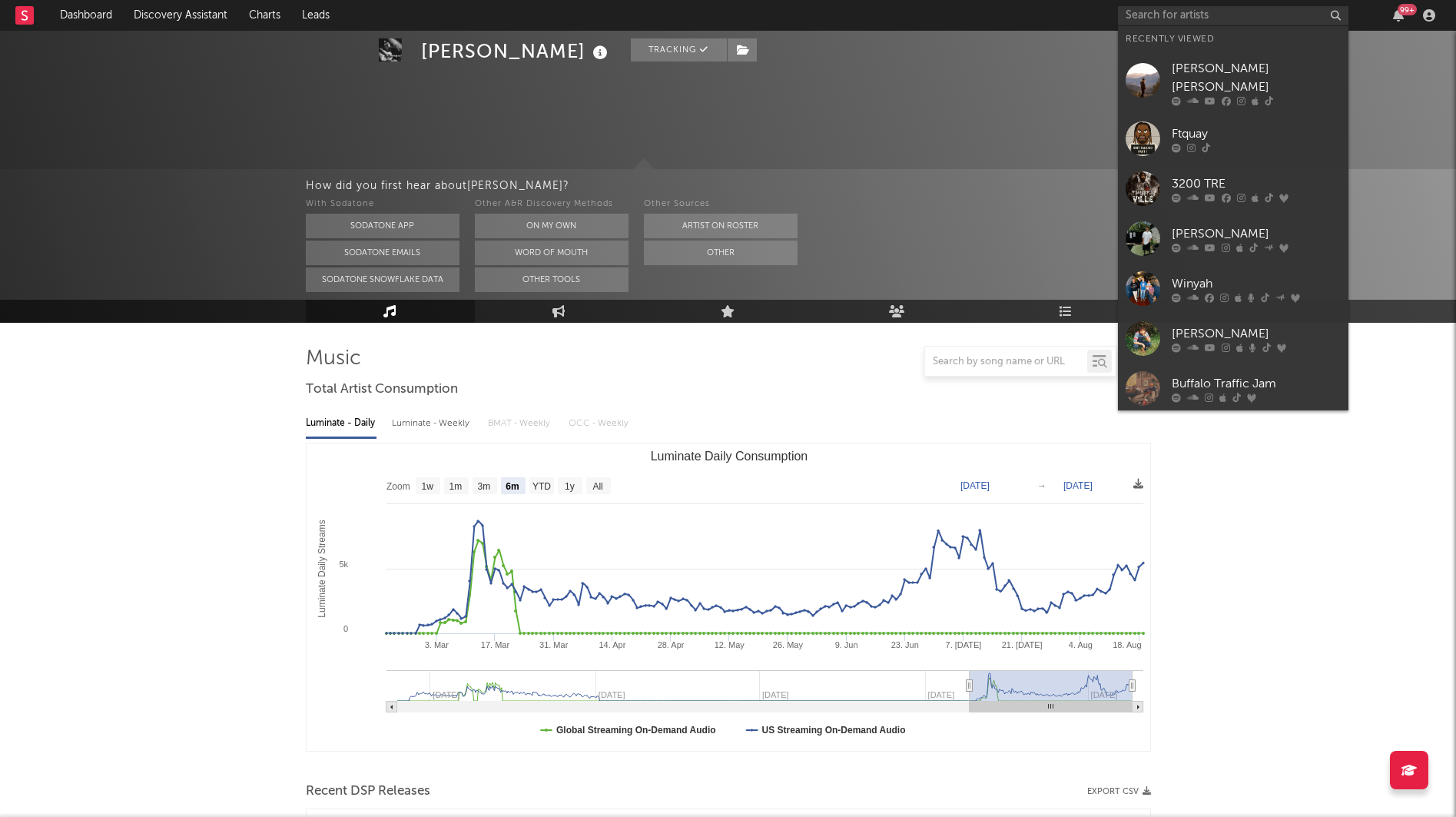  I want to click on div: 3200 TRE, so click(1256, 184).